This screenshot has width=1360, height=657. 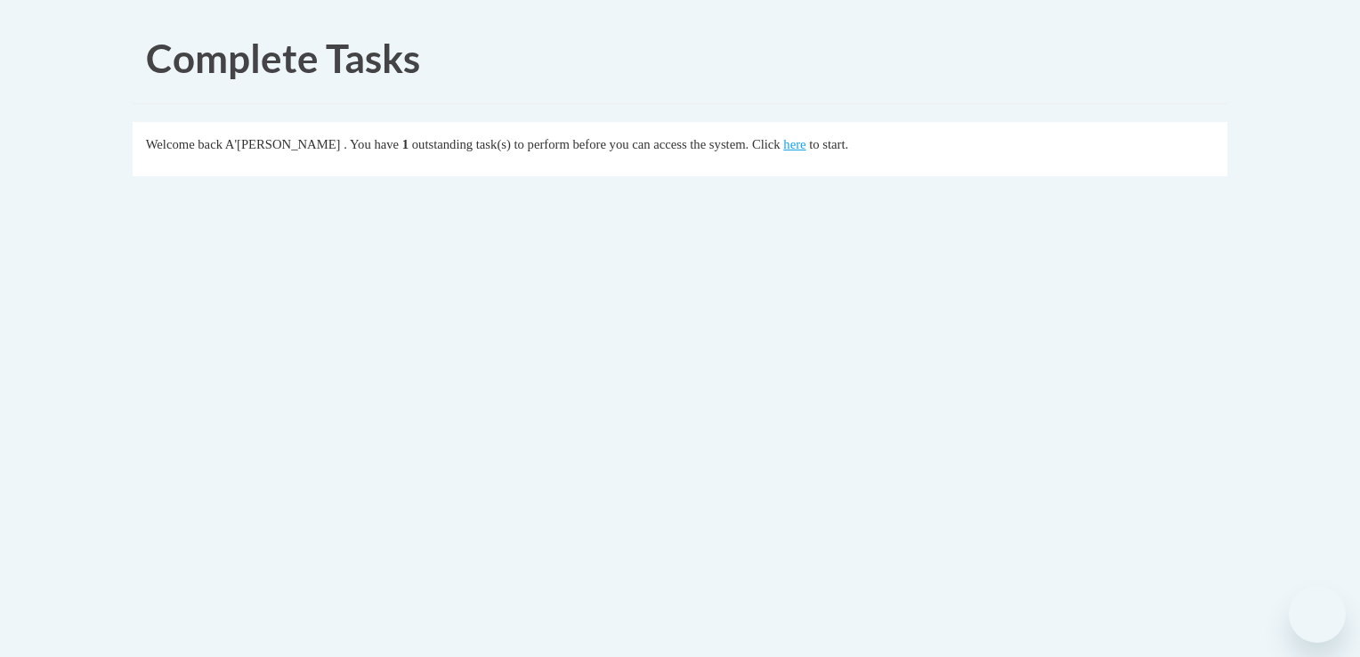 What do you see at coordinates (597, 144) in the screenshot?
I see `span: outstanding task(s) to perform before you can access the system. Click` at bounding box center [597, 144].